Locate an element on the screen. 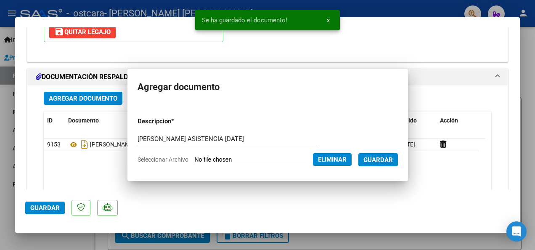  span: Documento is located at coordinates (83, 120).